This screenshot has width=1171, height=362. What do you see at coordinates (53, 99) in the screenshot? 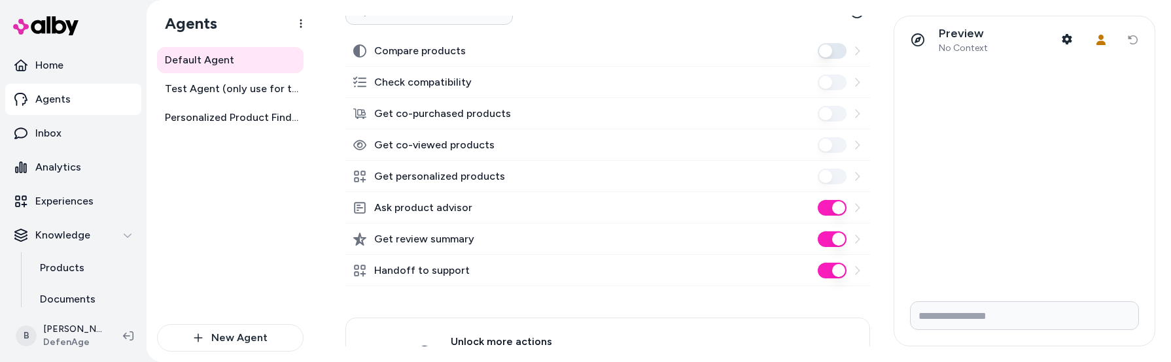
I see `p: Agents` at bounding box center [53, 99].